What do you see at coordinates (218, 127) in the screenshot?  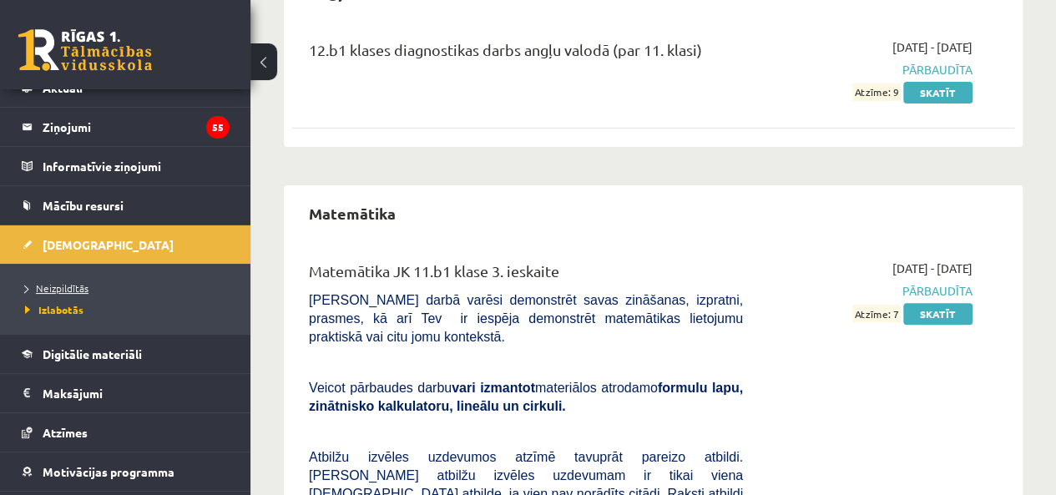 I see `i: 55` at bounding box center [218, 127].